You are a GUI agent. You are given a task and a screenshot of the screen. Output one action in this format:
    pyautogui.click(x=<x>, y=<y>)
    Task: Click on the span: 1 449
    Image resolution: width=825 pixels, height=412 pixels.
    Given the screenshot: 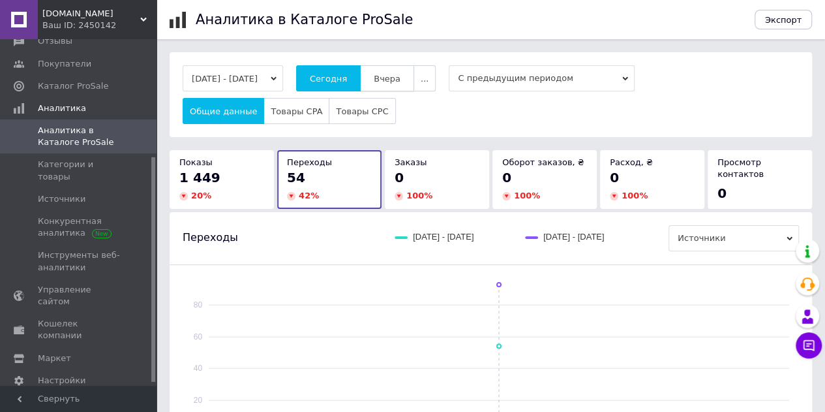 What is the action you would take?
    pyautogui.click(x=200, y=177)
    